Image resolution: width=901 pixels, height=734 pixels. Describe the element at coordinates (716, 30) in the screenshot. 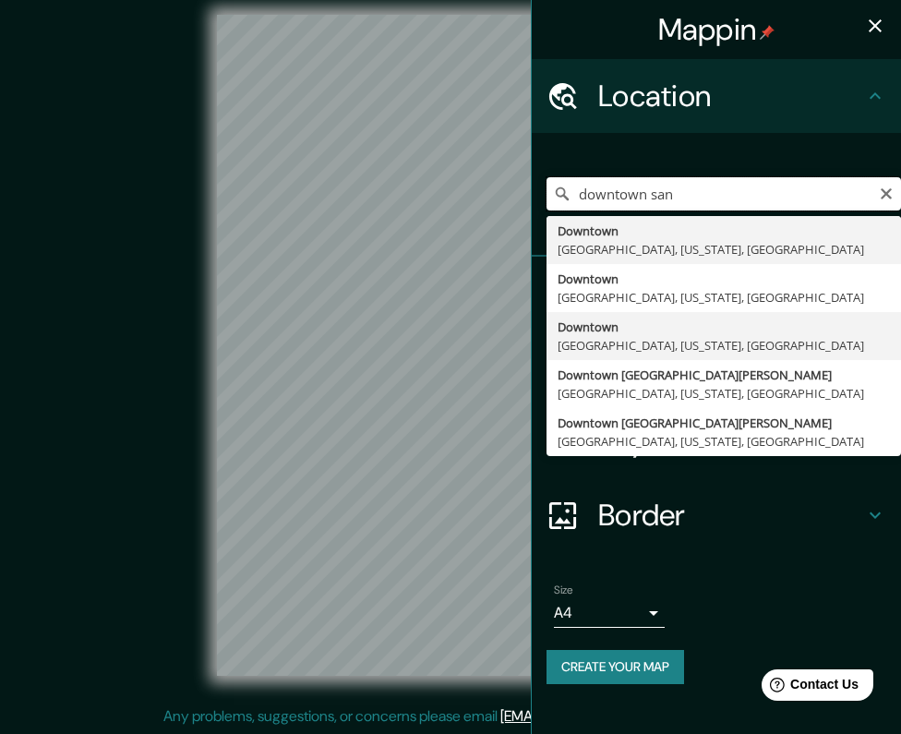

I see `h4: Mappin` at that location.